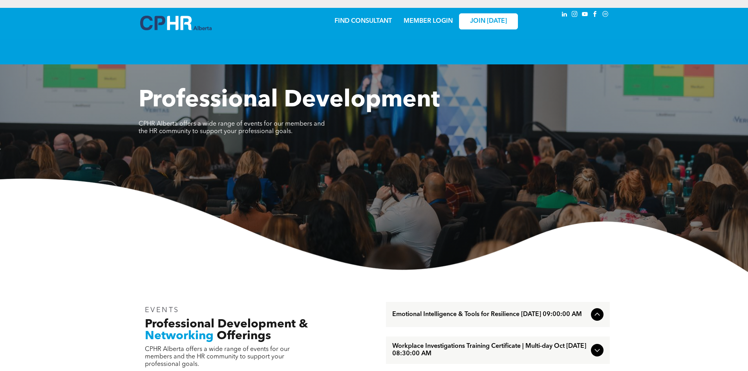 This screenshot has width=748, height=371. I want to click on a: Social network, so click(605, 15).